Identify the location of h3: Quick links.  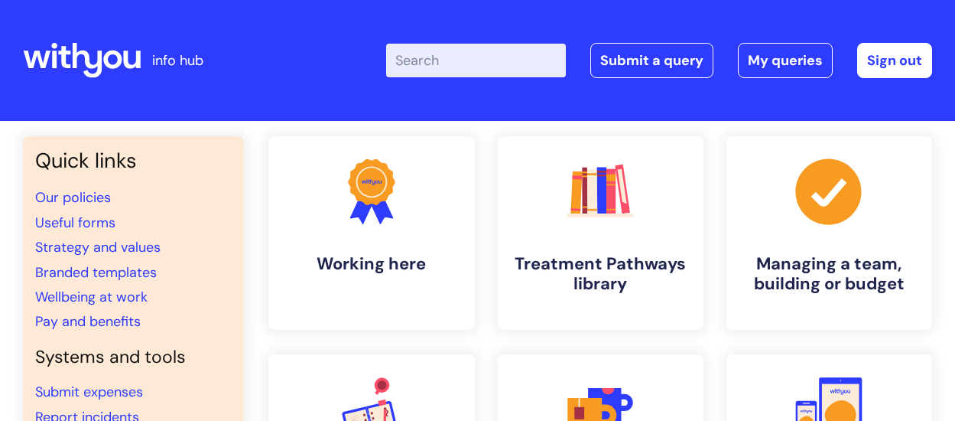
(133, 161).